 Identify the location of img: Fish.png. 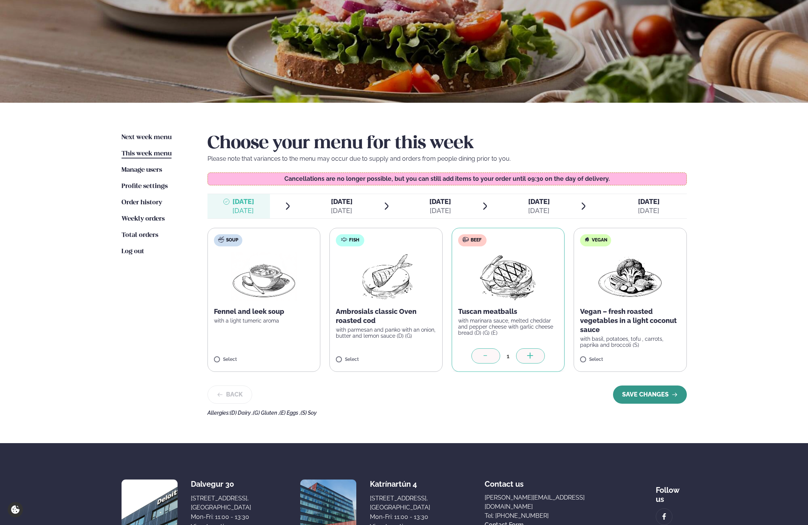
(386, 277).